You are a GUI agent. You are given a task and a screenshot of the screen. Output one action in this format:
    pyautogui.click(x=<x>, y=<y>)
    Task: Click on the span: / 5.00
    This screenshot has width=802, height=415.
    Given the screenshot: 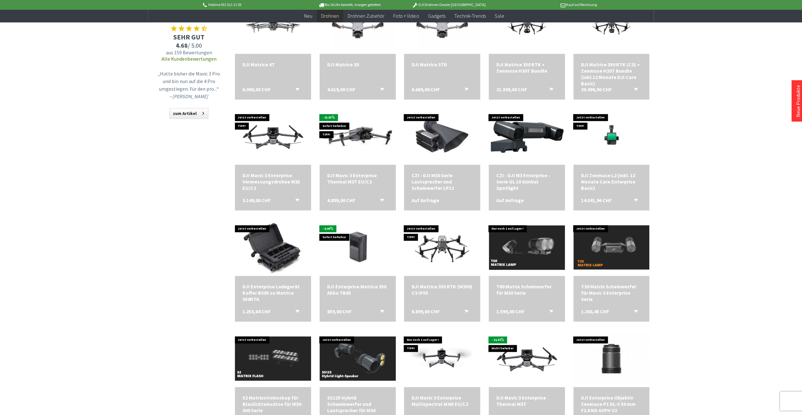 What is the action you would take?
    pyautogui.click(x=189, y=45)
    